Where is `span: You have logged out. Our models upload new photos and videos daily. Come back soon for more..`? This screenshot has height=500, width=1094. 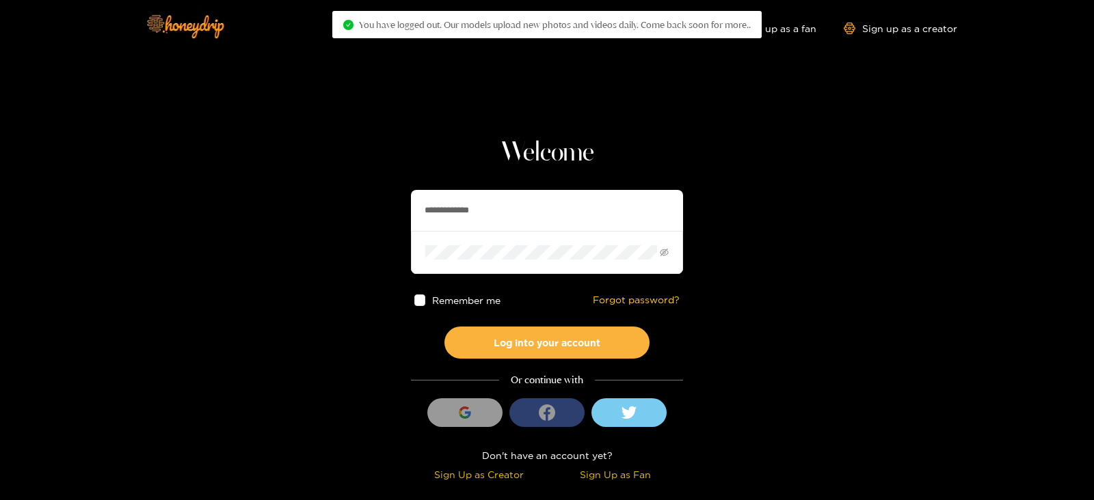 span: You have logged out. Our models upload new photos and videos daily. Come back soon for more.. is located at coordinates (554, 25).